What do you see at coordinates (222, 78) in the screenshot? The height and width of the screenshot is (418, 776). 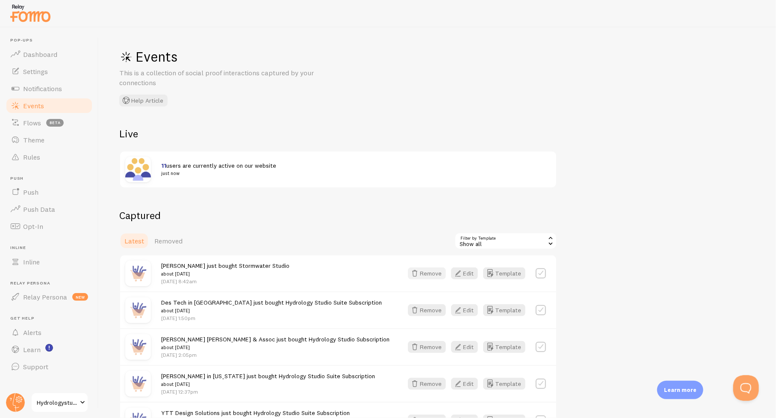 I see `p: This is a collection of social proof interactions captured by your connections` at bounding box center [222, 78].